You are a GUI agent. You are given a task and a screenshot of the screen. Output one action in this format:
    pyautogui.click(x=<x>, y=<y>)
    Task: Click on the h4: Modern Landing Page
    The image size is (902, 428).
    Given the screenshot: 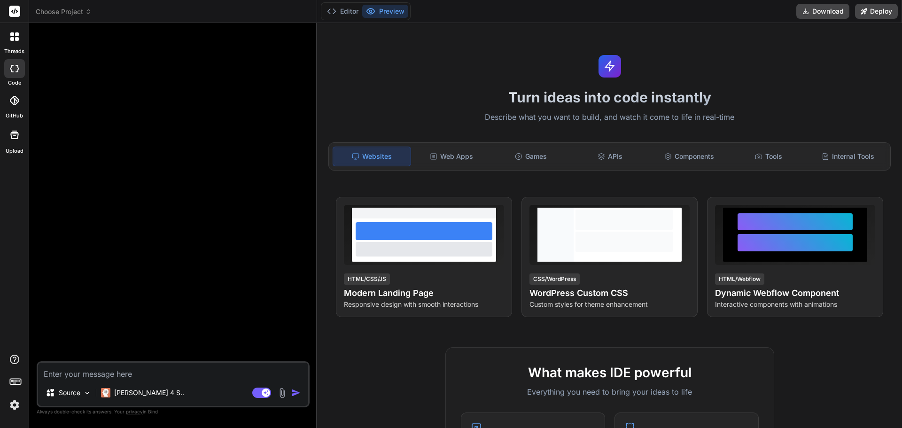 What is the action you would take?
    pyautogui.click(x=424, y=293)
    